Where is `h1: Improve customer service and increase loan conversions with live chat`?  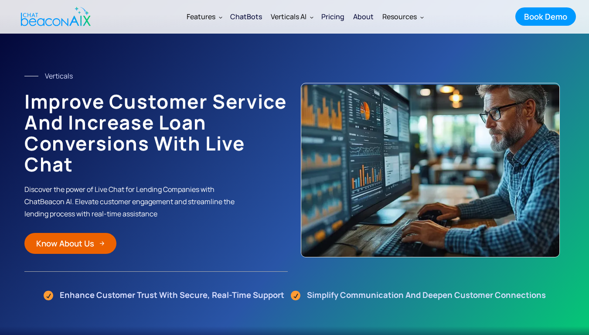 h1: Improve customer service and increase loan conversions with live chat is located at coordinates (156, 133).